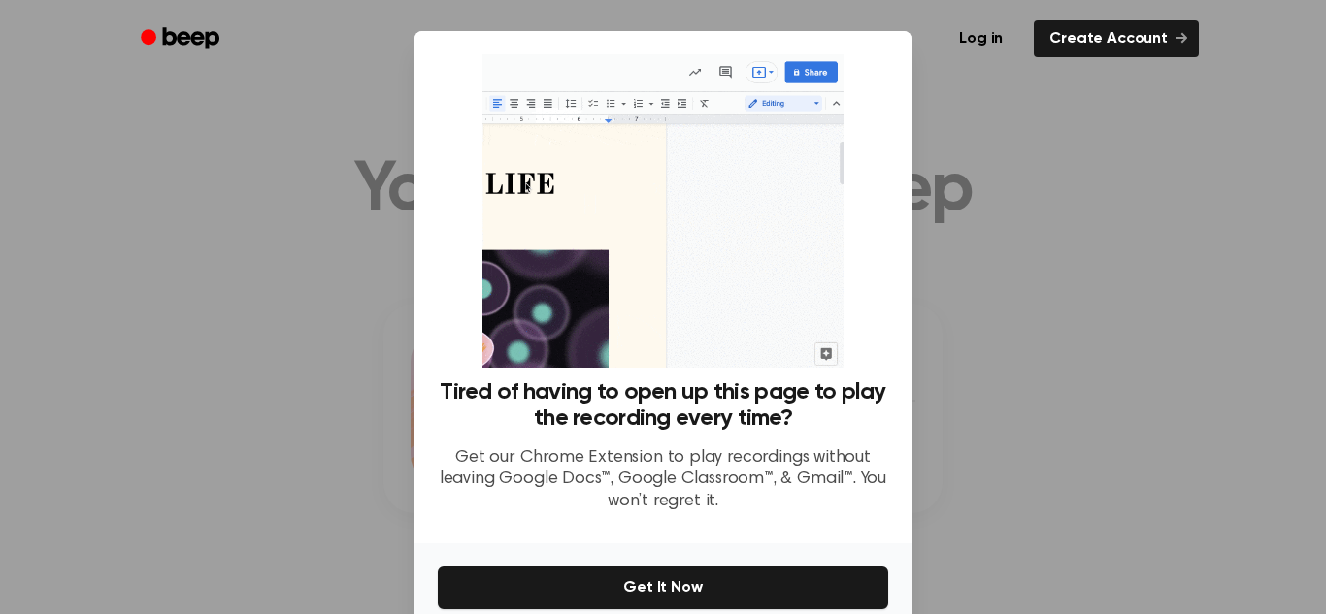  Describe the element at coordinates (662, 211) in the screenshot. I see `img: Beep extension in action` at that location.